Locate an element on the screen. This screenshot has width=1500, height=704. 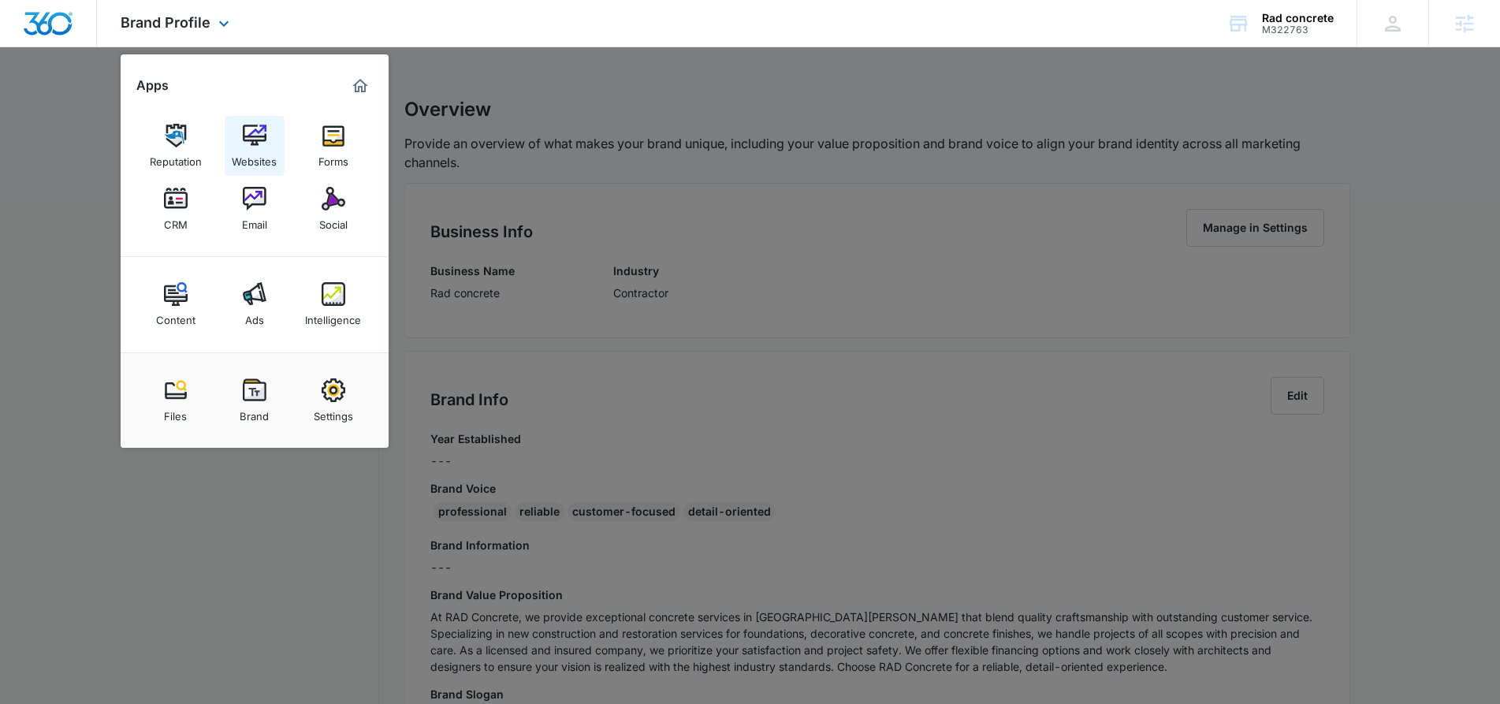
div: Intelligence is located at coordinates (333, 316).